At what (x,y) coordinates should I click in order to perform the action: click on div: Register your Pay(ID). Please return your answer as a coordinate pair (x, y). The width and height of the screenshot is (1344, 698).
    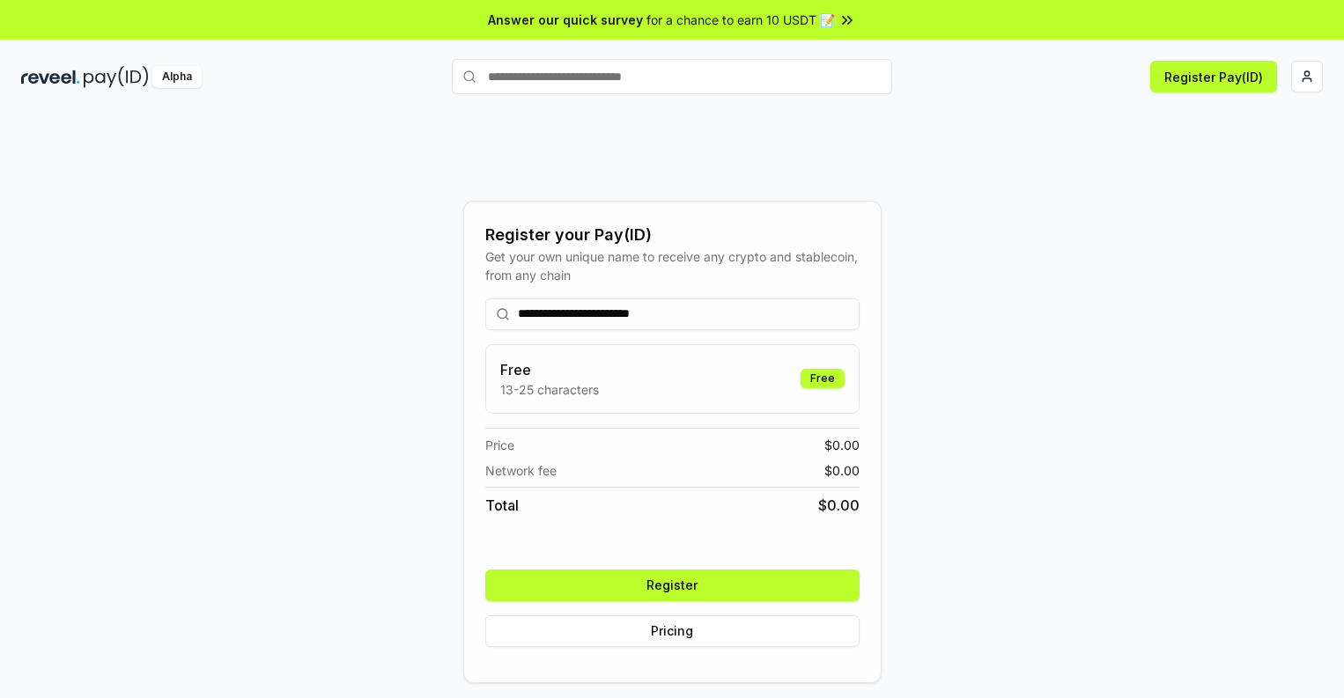
    Looking at the image, I should click on (672, 235).